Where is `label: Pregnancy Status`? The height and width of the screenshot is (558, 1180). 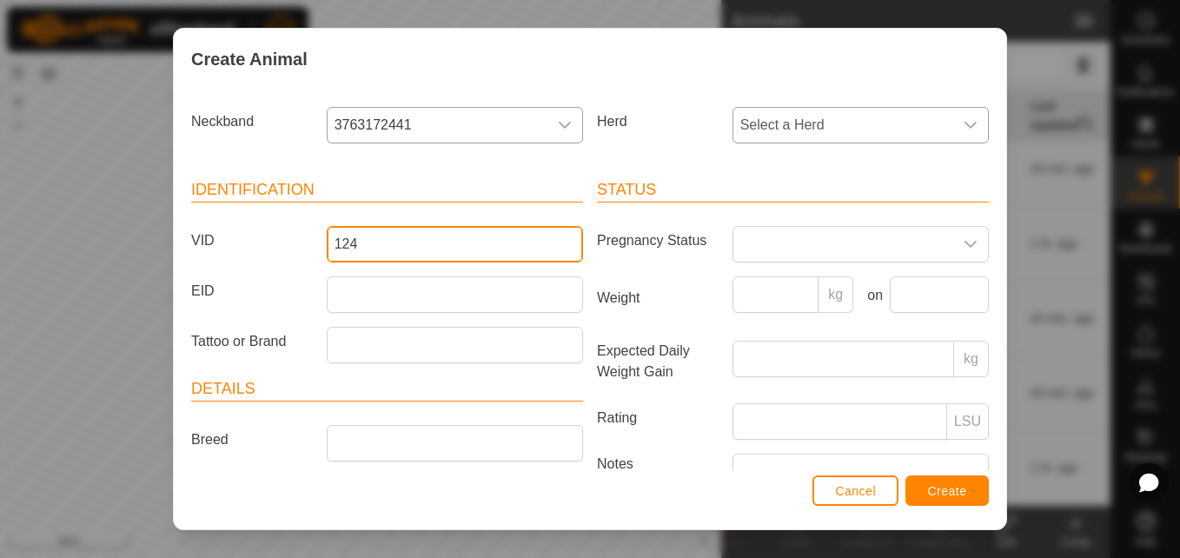 label: Pregnancy Status is located at coordinates (658, 241).